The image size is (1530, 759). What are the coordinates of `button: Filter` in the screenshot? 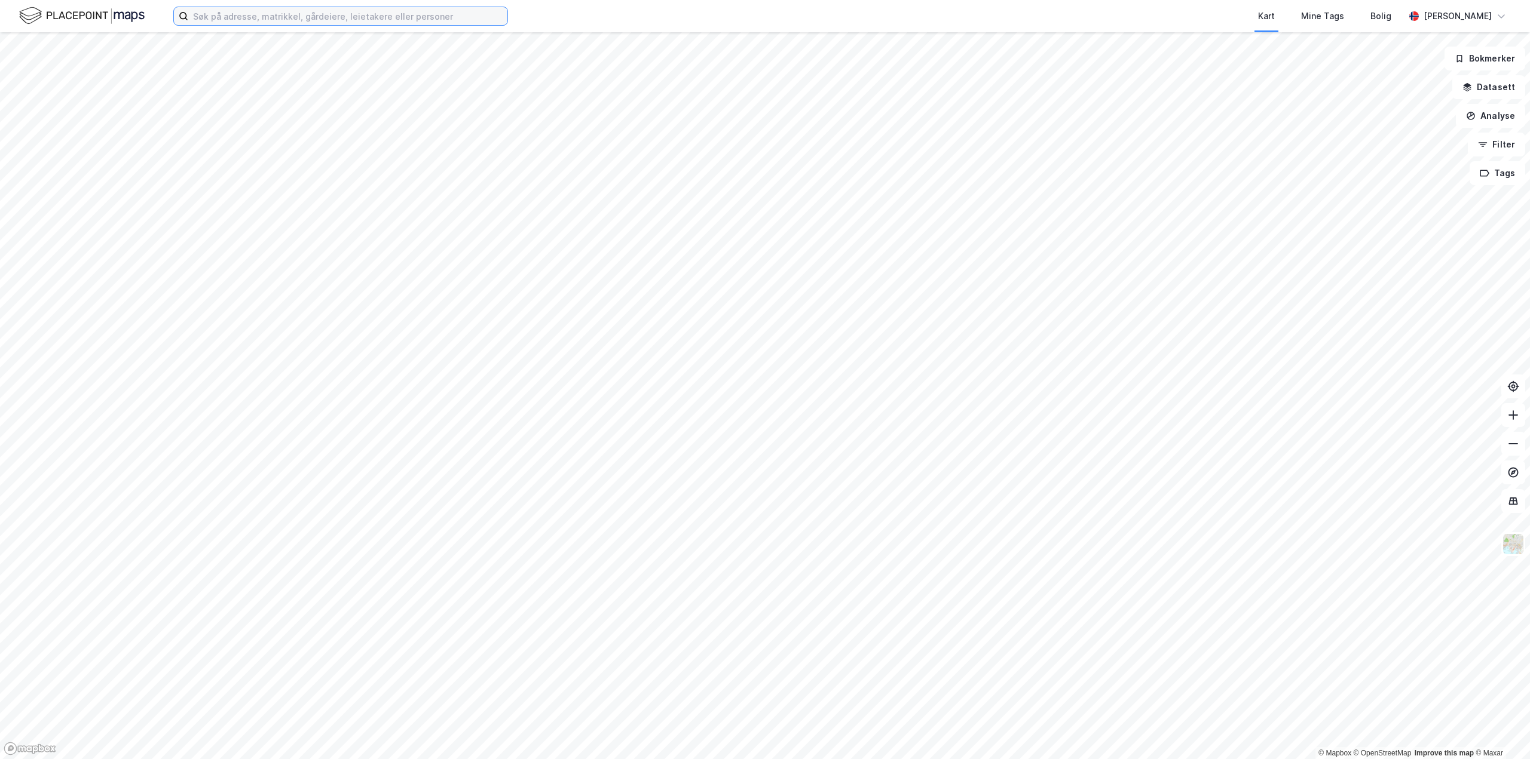 It's located at (1496, 145).